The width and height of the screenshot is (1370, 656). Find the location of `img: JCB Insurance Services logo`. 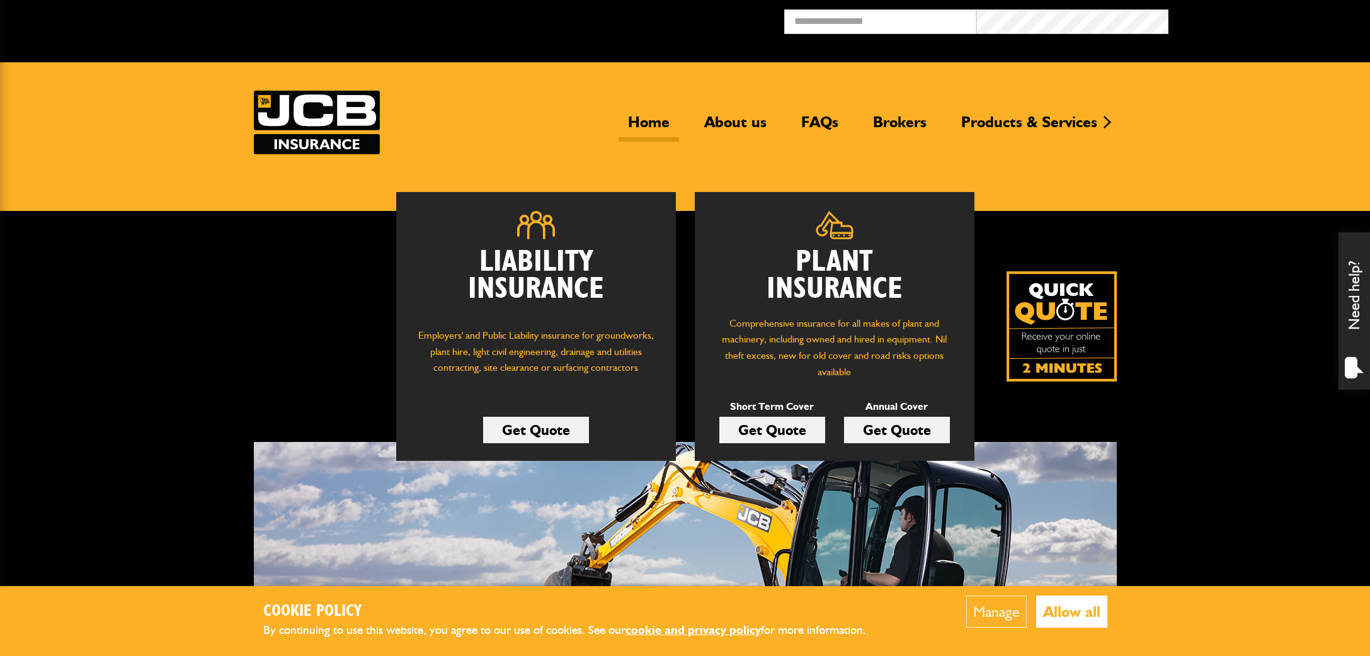

img: JCB Insurance Services logo is located at coordinates (317, 122).